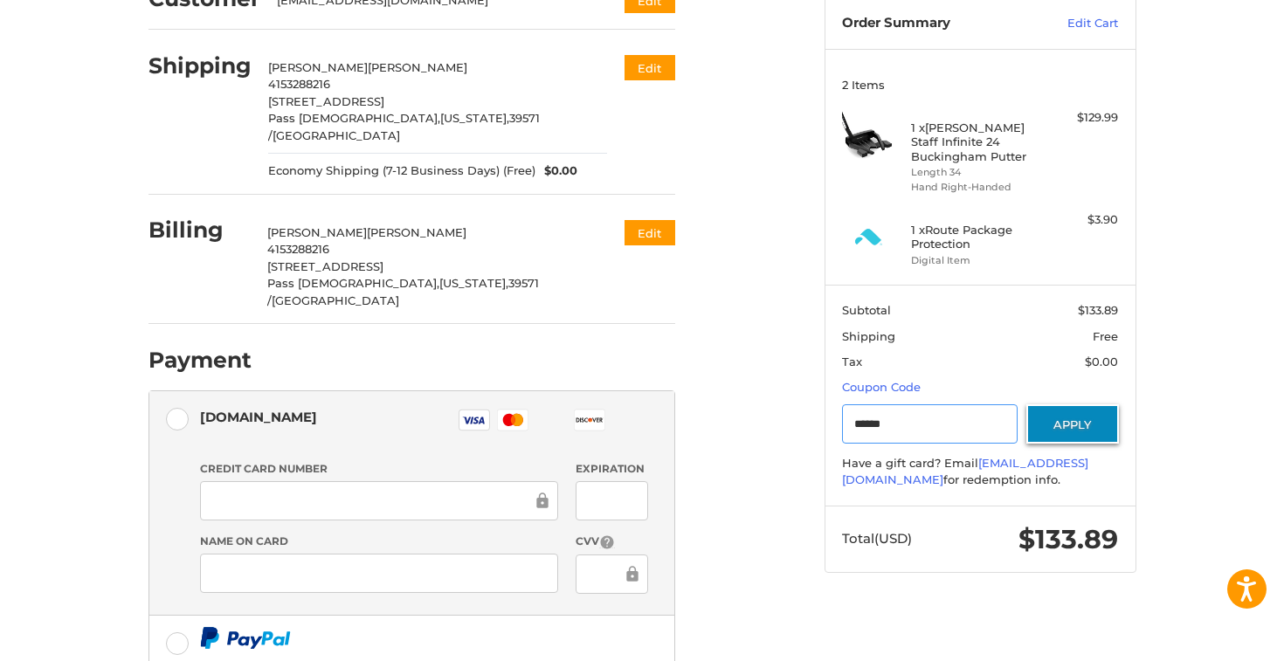  What do you see at coordinates (980, 85) in the screenshot?
I see `h3: 2 Items` at bounding box center [980, 85].